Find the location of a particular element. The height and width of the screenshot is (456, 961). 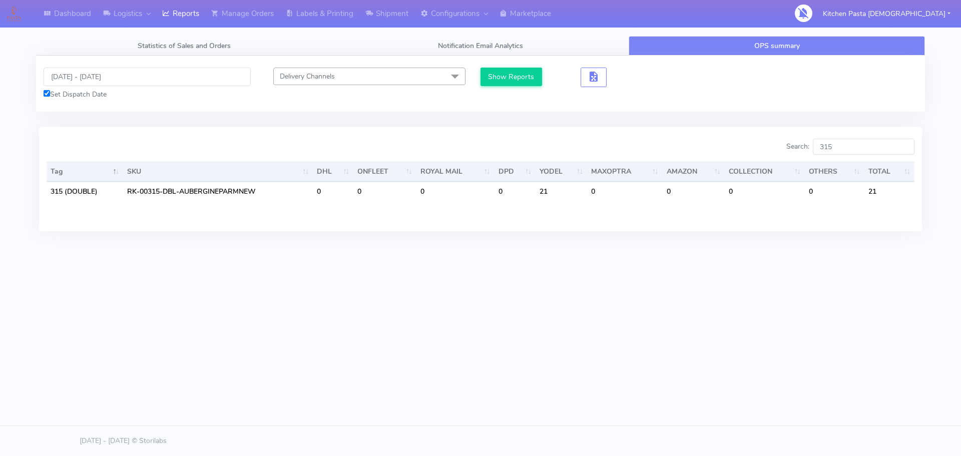

th: SKU: activate to sort column ascending is located at coordinates (218, 172).